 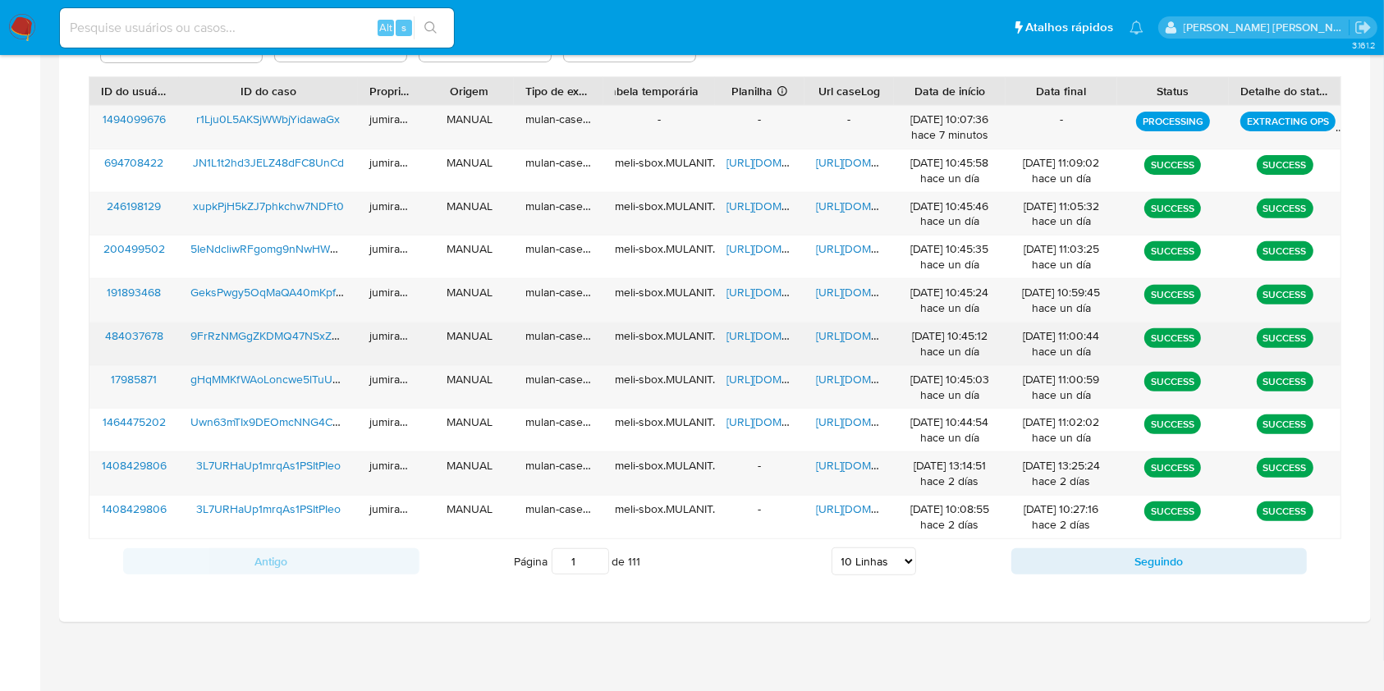 I want to click on span: s, so click(x=404, y=27).